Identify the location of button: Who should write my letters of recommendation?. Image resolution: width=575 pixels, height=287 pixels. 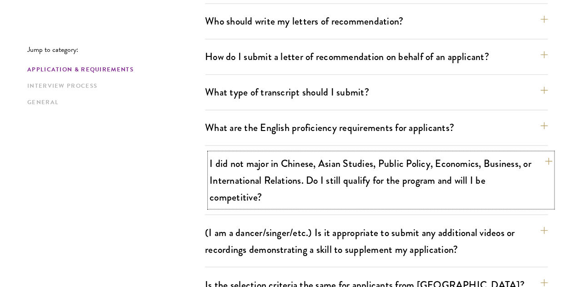
(376, 21).